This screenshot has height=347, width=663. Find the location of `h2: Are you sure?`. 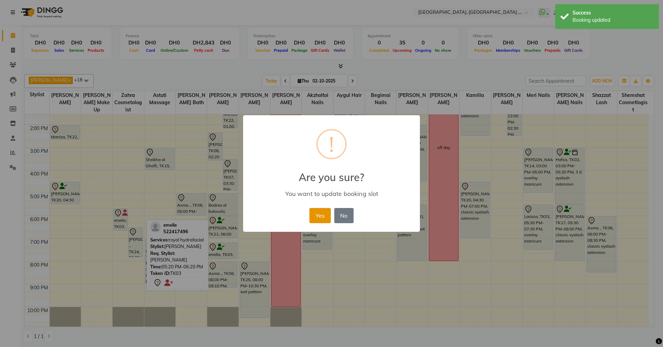

h2: Are you sure? is located at coordinates (331, 173).